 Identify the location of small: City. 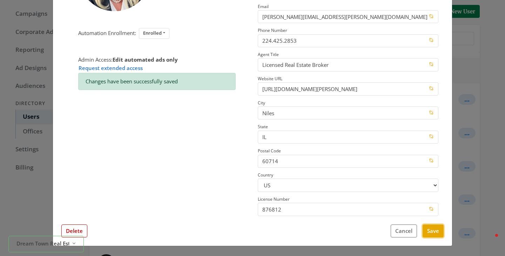
(261, 103).